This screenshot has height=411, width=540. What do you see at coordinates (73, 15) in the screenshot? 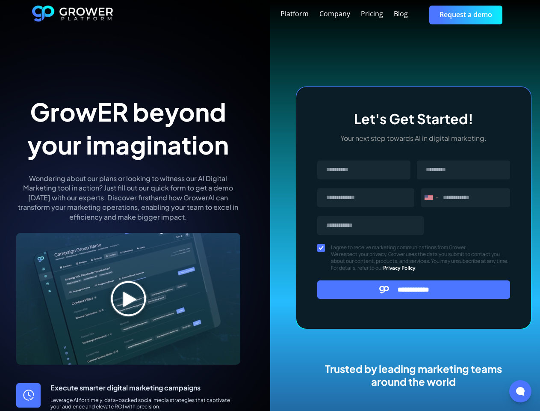
I see `a: home` at bounding box center [73, 15].